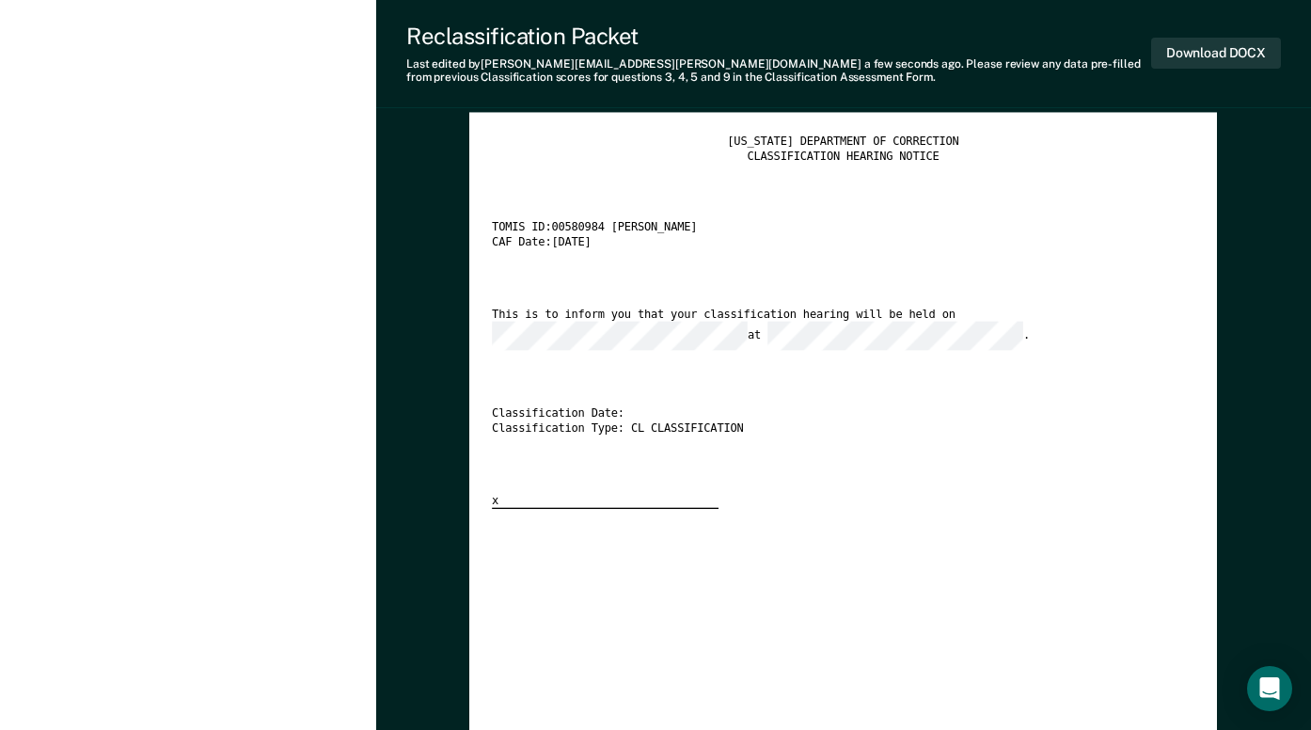 The height and width of the screenshot is (730, 1311). Describe the element at coordinates (843, 158) in the screenshot. I see `div: CLASSIFICATION HEARING NOTICE` at that location.